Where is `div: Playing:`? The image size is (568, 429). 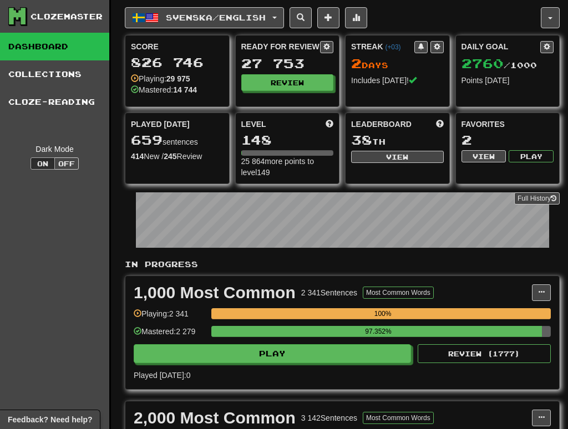
div: Playing: is located at coordinates (160, 79).